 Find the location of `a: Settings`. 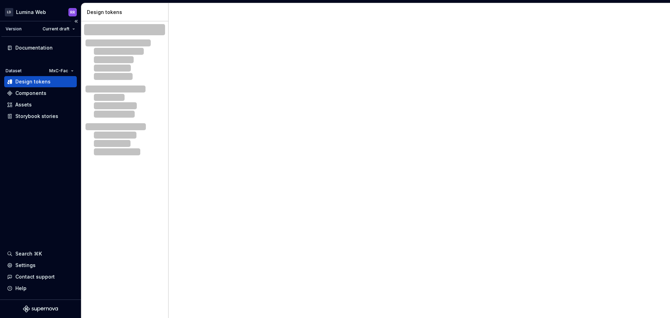

a: Settings is located at coordinates (41, 265).